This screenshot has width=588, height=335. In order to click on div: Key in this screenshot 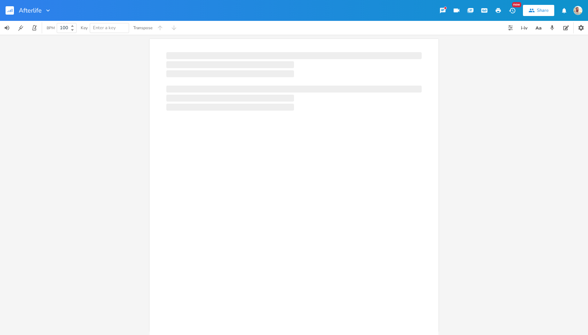, I will do `click(84, 28)`.